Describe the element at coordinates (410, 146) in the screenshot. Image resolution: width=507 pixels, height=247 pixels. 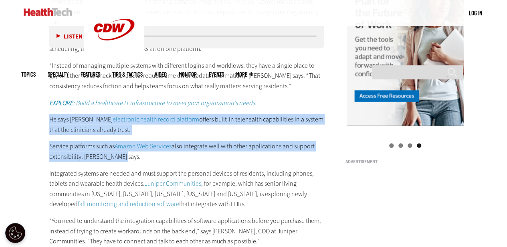
I see `a: 3` at that location.